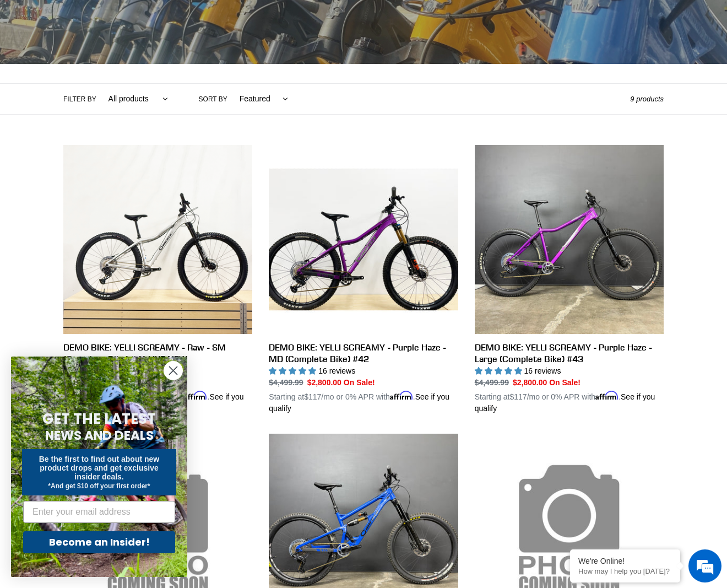  Describe the element at coordinates (99, 486) in the screenshot. I see `span: *And get $10 off your first order*` at that location.